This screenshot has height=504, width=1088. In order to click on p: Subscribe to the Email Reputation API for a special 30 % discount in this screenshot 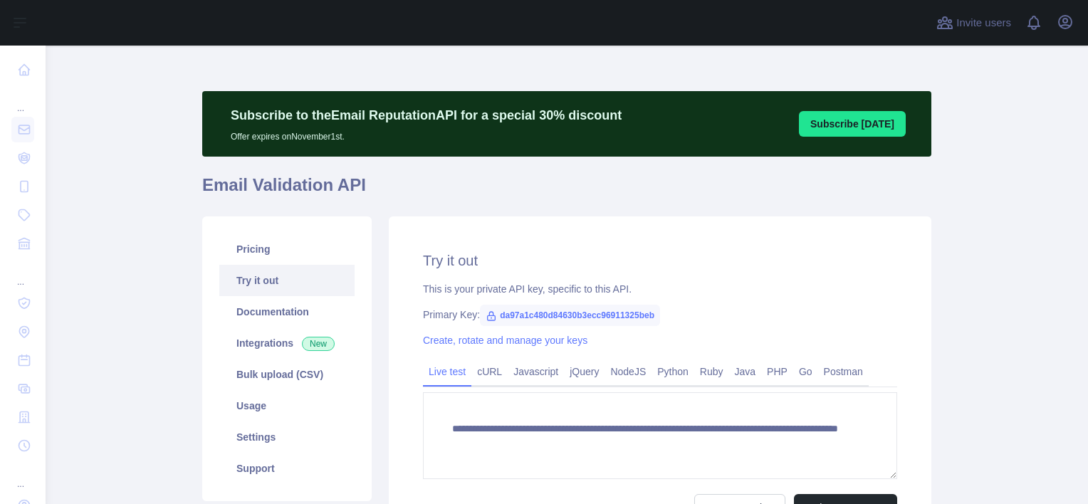, I will do `click(426, 115)`.